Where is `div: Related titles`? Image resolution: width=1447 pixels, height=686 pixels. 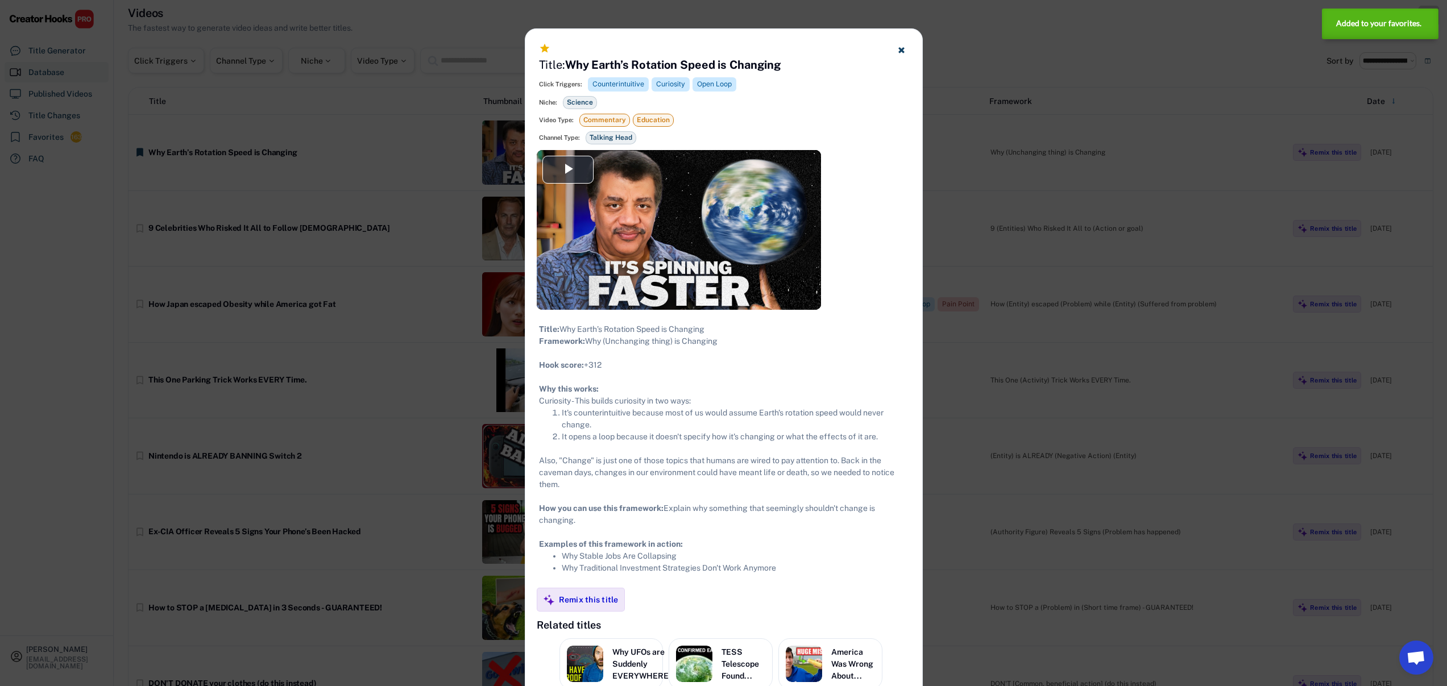
div: Related titles is located at coordinates (568, 625).